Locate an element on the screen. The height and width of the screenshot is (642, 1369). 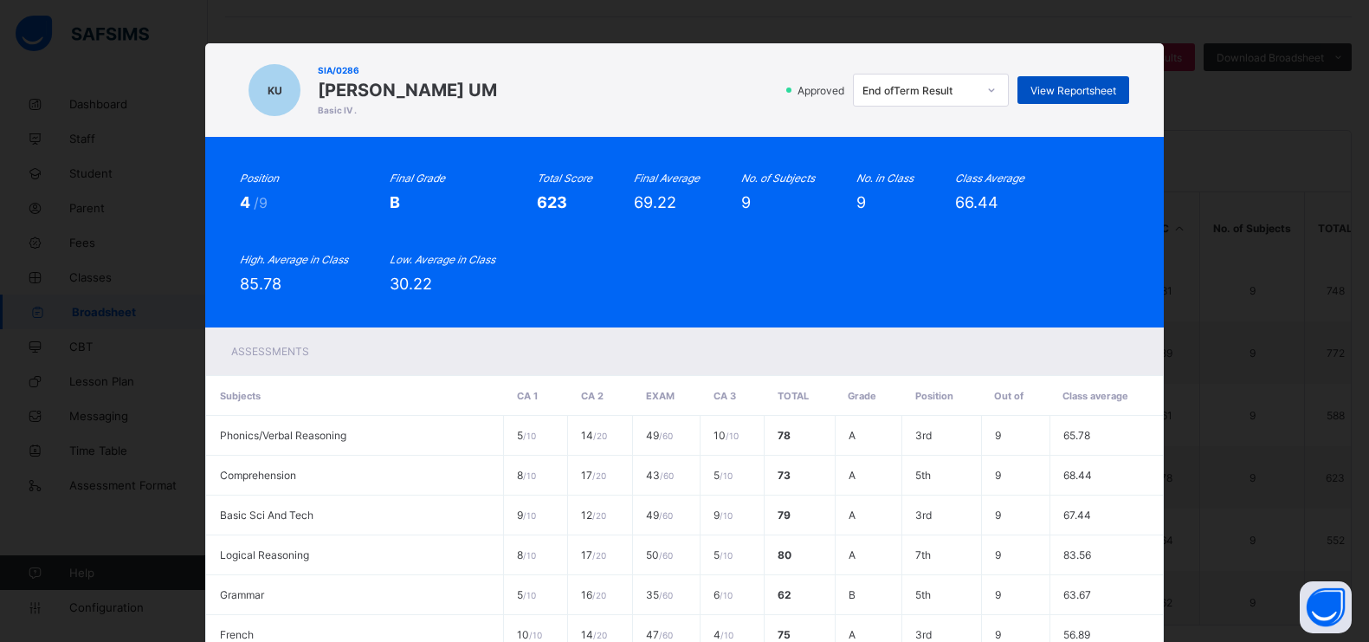
span: Approved is located at coordinates (823, 90).